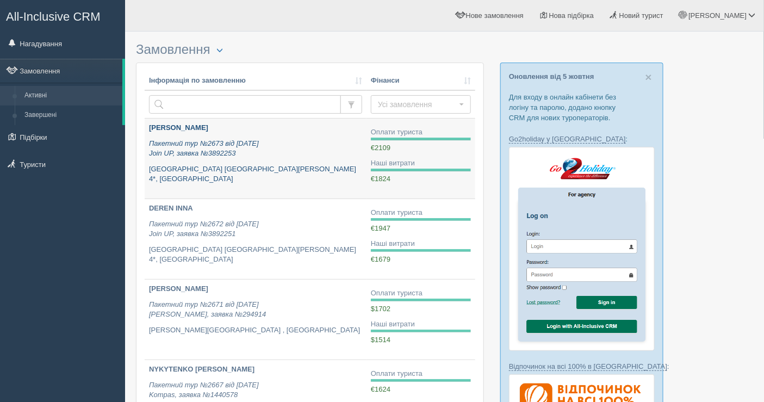  Describe the element at coordinates (381, 339) in the screenshot. I see `span: $1514` at that location.